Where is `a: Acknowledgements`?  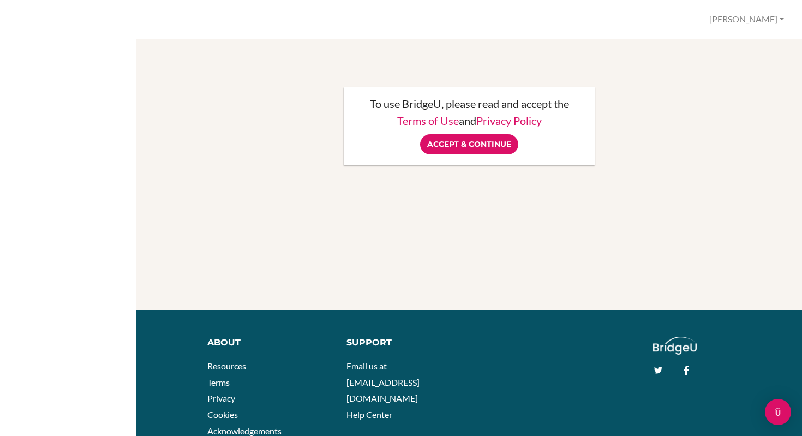 a: Acknowledgements is located at coordinates (245, 431).